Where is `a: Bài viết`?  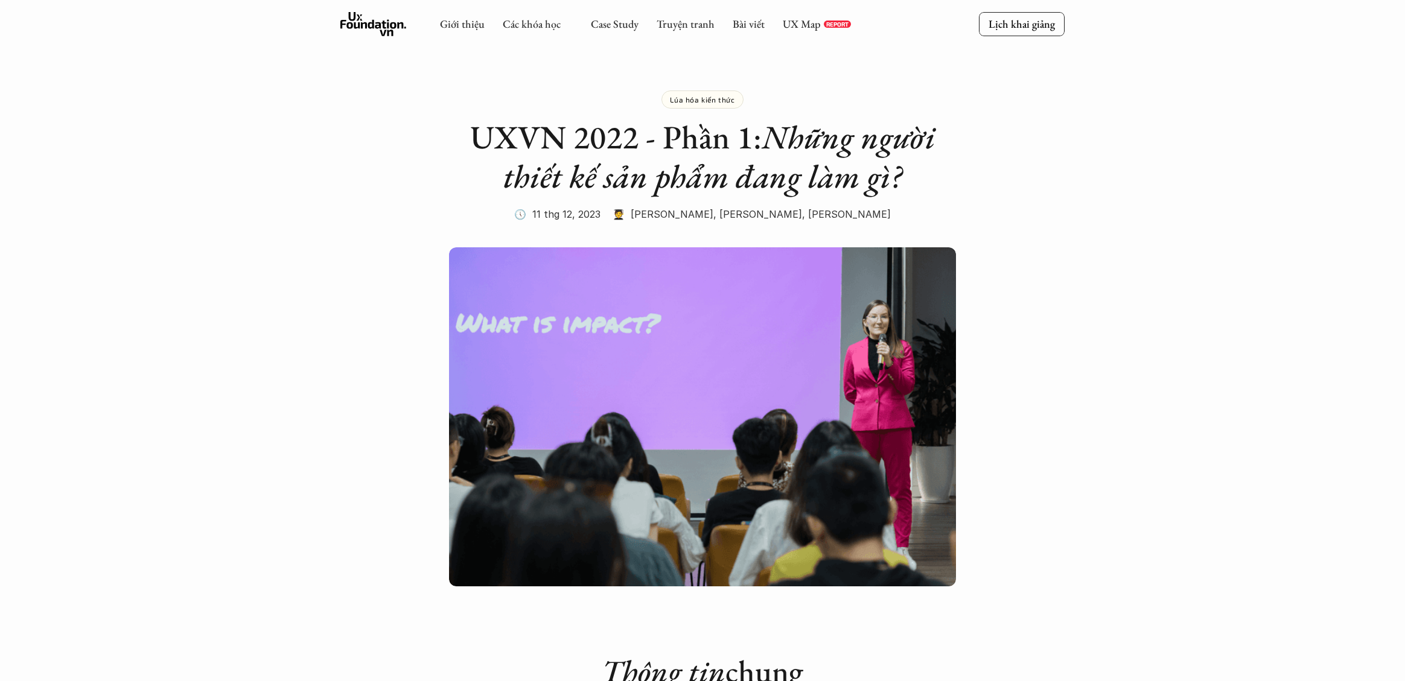 a: Bài viết is located at coordinates (748, 24).